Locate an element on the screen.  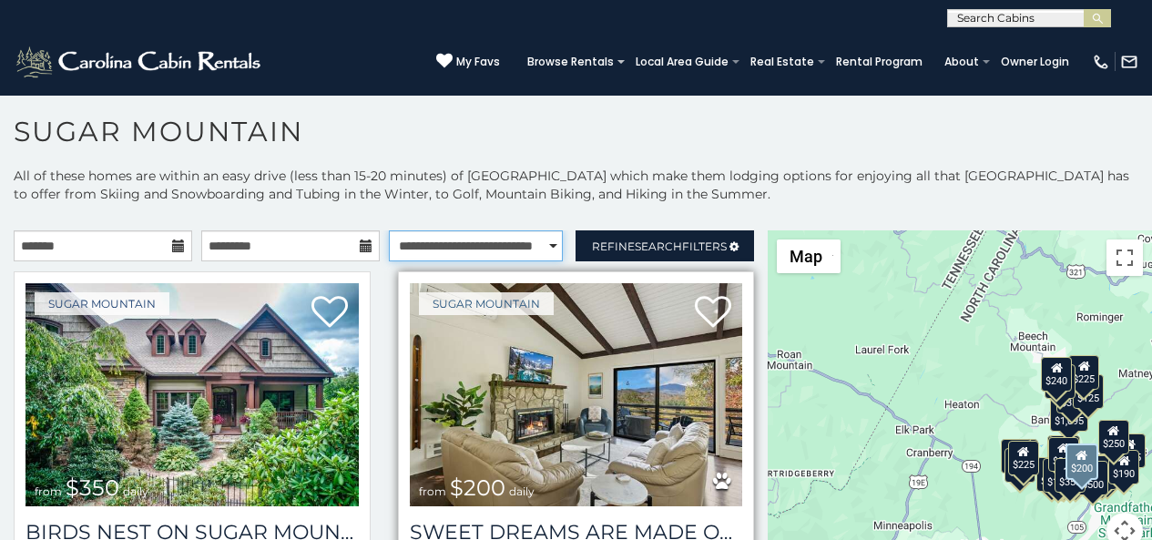
span: Refine Filters is located at coordinates (659, 246).